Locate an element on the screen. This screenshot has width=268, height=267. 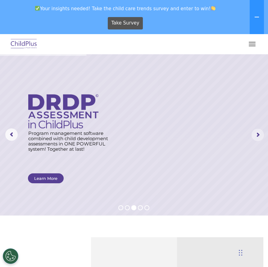
img: DRDP Assessment in ChildPlus is located at coordinates (63, 111).